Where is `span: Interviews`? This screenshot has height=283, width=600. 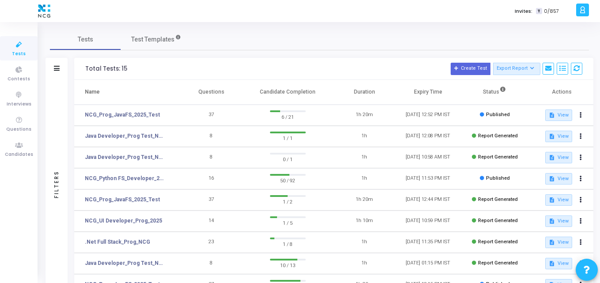
span: Interviews is located at coordinates (19, 104).